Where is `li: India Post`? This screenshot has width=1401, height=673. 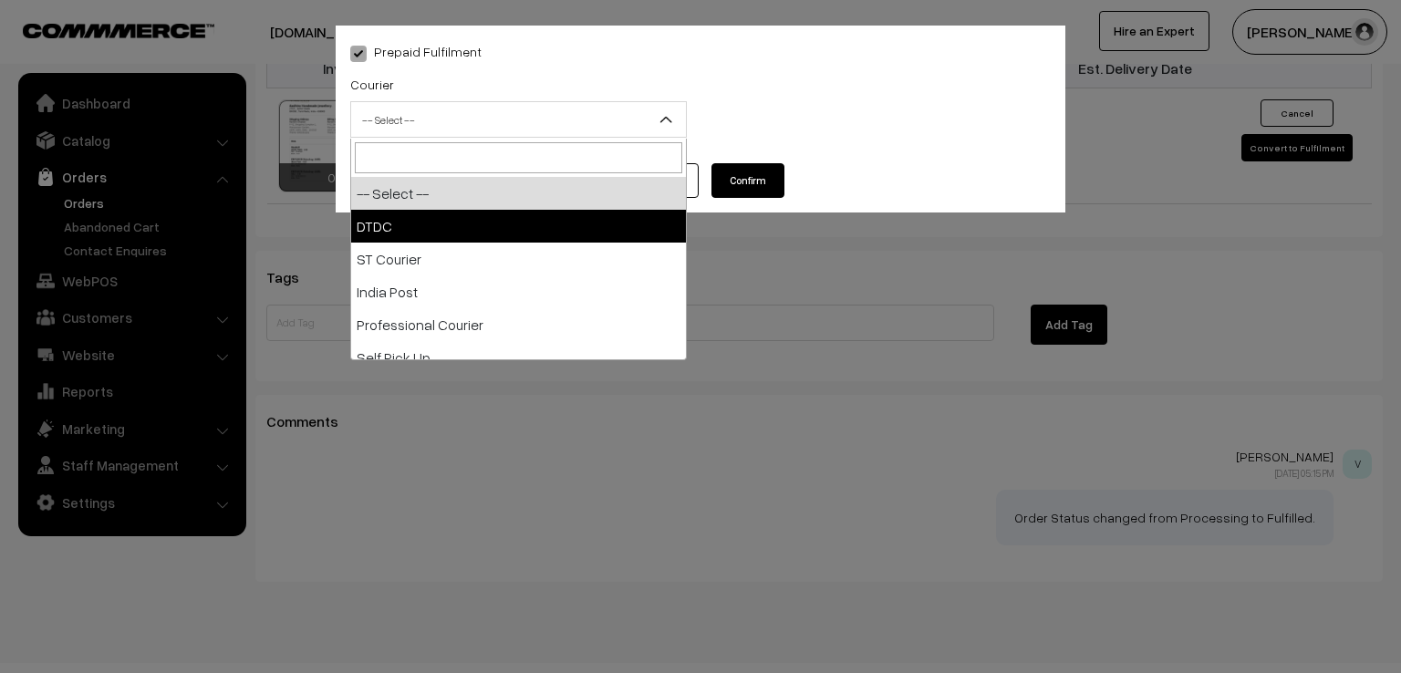 li: India Post is located at coordinates (518, 292).